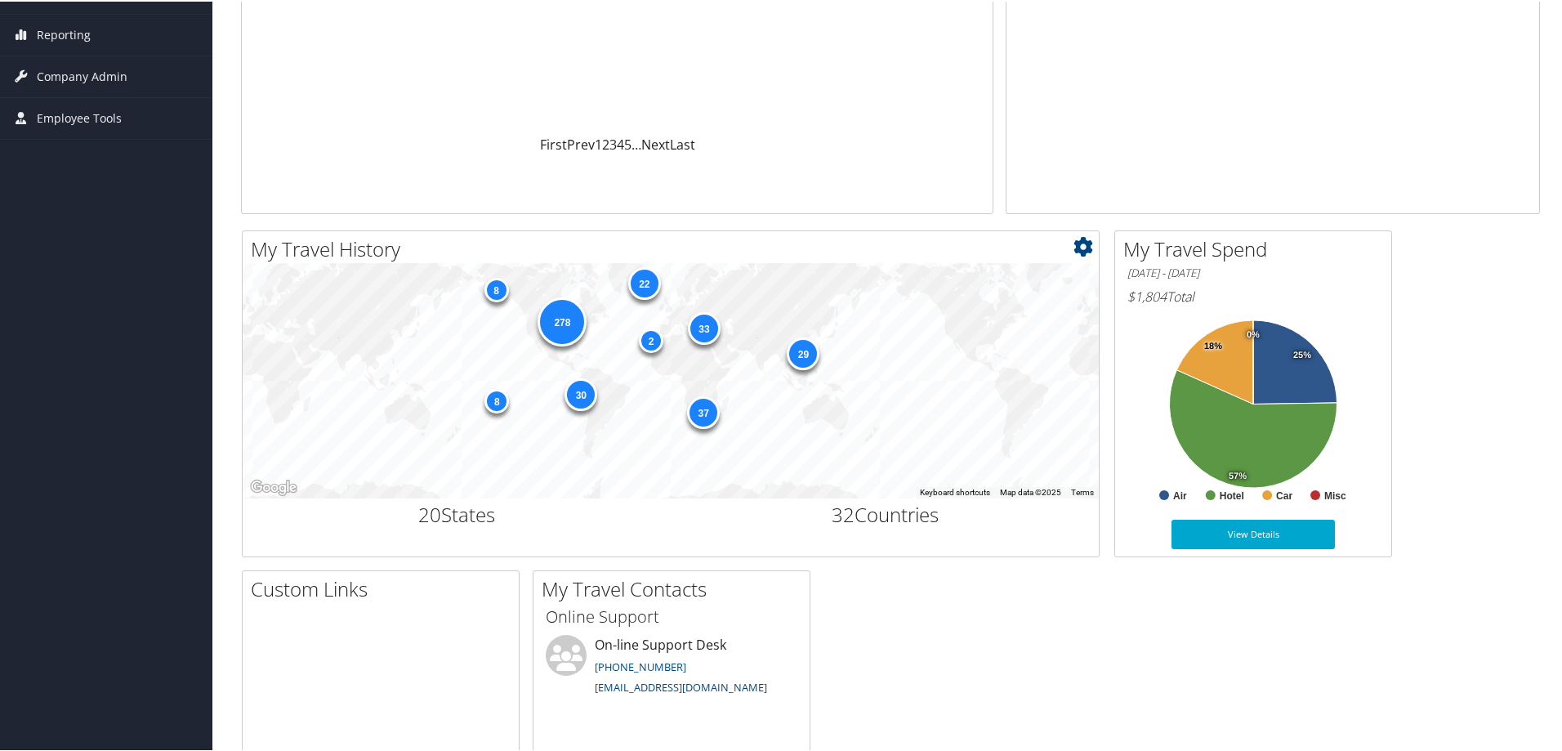 The height and width of the screenshot is (751, 1562). What do you see at coordinates (671, 666) in the screenshot?
I see `li: On-line Support Desk` at bounding box center [671, 666].